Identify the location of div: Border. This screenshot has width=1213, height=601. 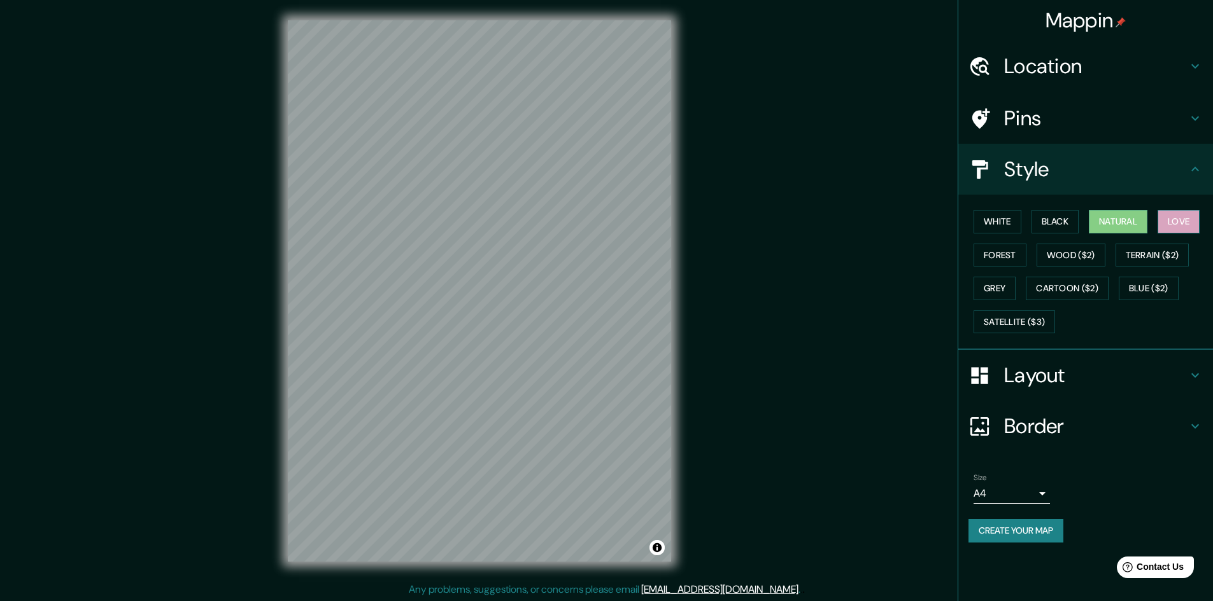
(1085, 426).